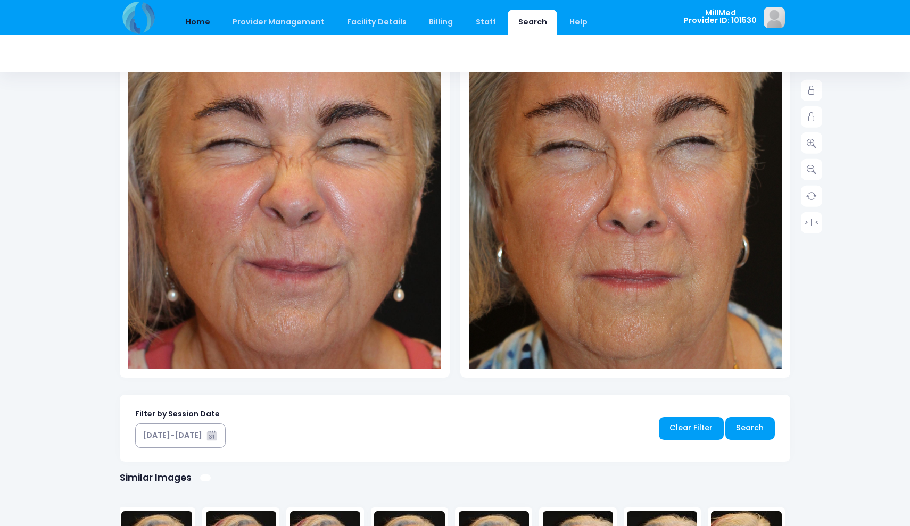  What do you see at coordinates (278, 22) in the screenshot?
I see `a: Provider Management` at bounding box center [278, 22].